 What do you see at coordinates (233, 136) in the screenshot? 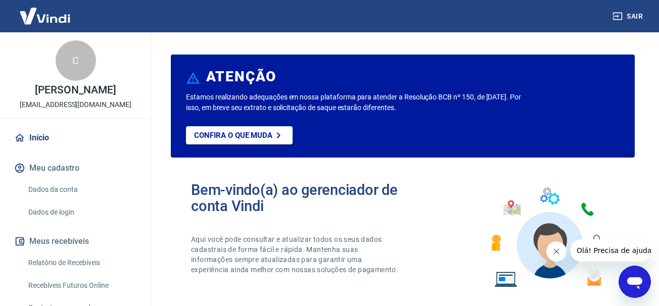
I see `p: Confira o que muda` at bounding box center [233, 136].